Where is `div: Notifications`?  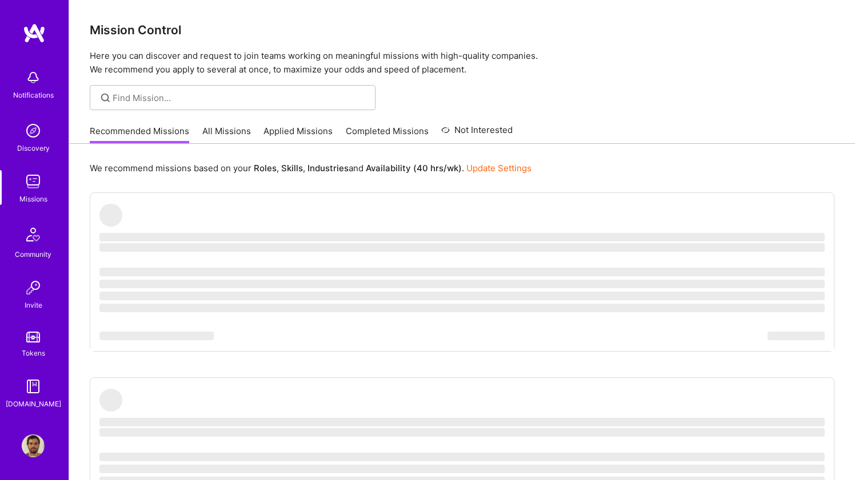 div: Notifications is located at coordinates (33, 95).